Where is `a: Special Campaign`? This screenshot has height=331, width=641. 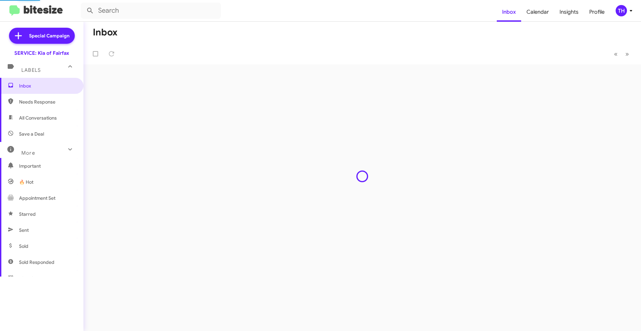 a: Special Campaign is located at coordinates (42, 36).